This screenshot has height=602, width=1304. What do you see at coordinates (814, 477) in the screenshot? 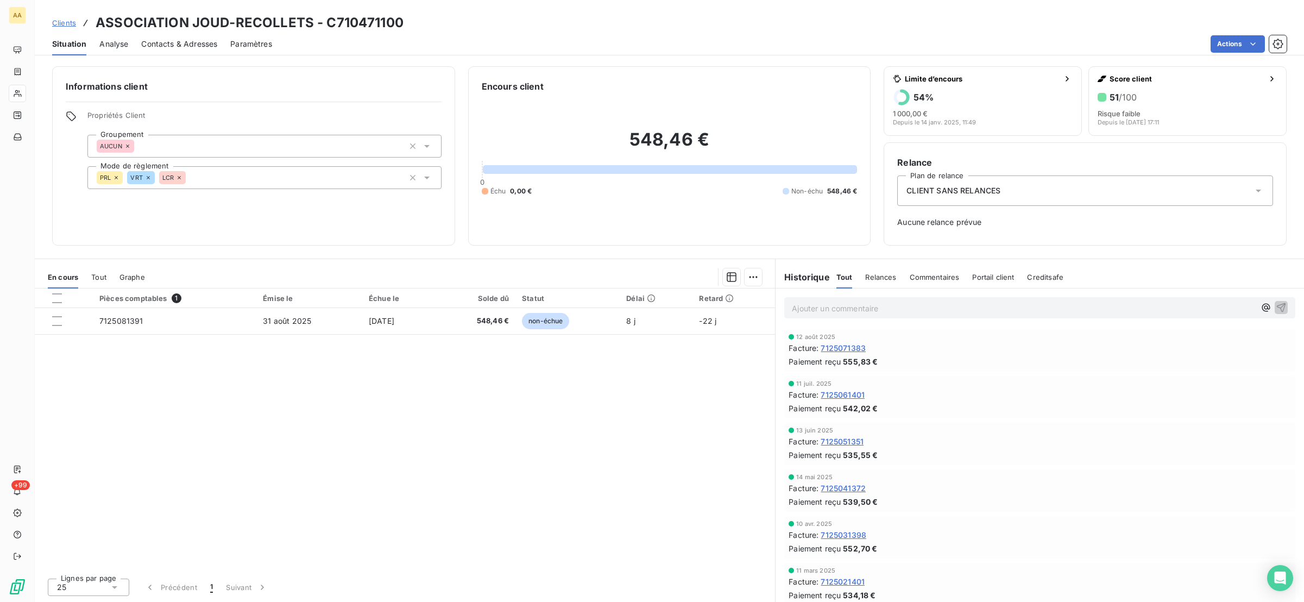
I see `span: 14 mai 2025` at bounding box center [814, 477].